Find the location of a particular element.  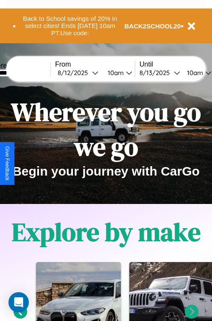

label: From is located at coordinates (95, 64).